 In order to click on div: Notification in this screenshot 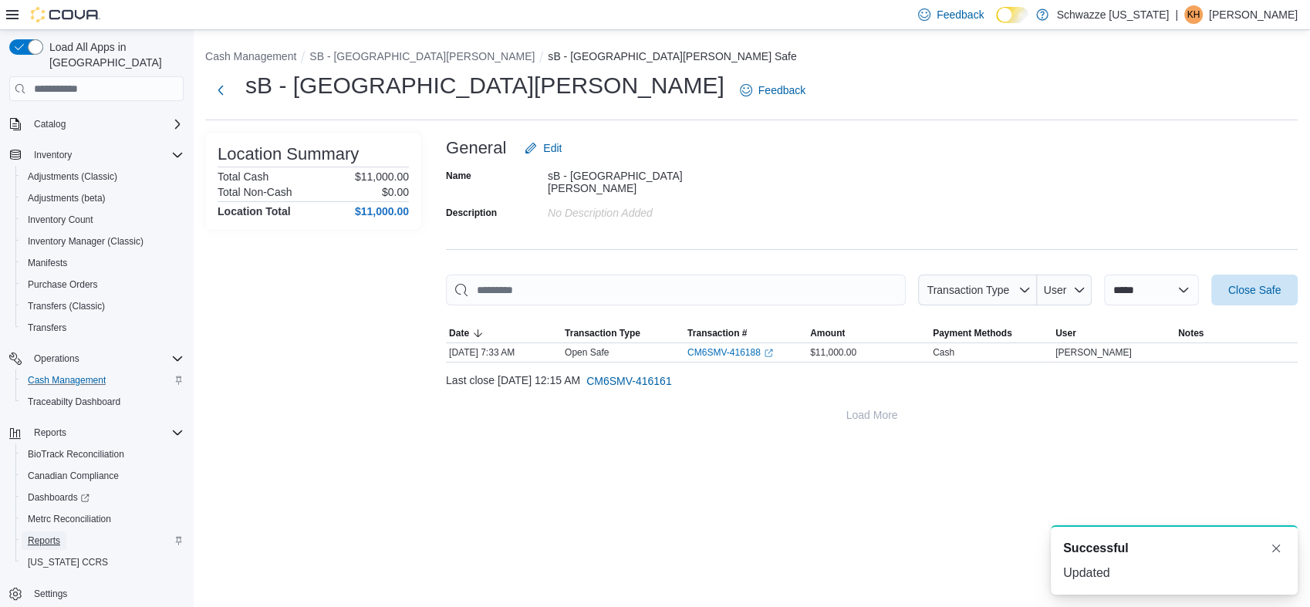, I will do `click(1174, 549)`.